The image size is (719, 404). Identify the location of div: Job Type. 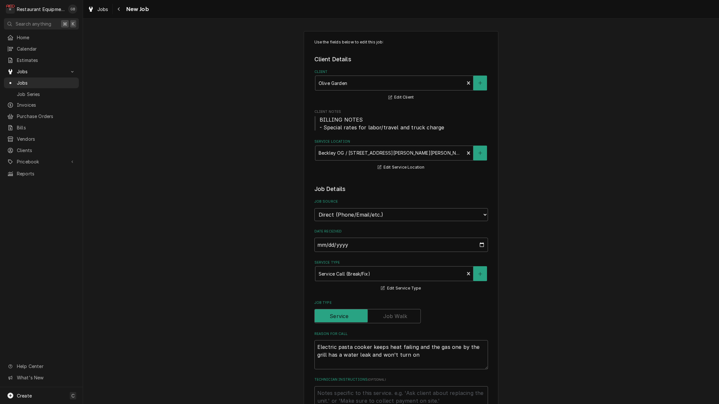
(401, 312).